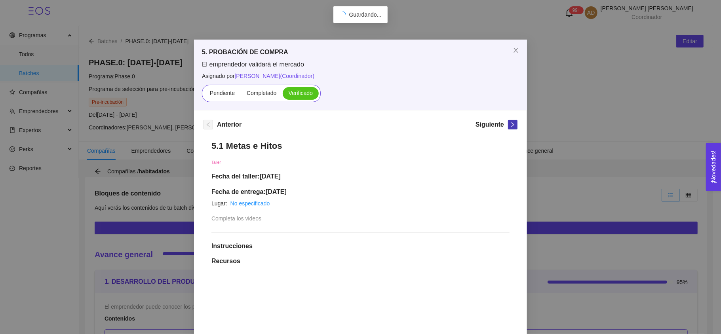 The image size is (721, 334). What do you see at coordinates (490, 125) in the screenshot?
I see `h5: Siguiente` at bounding box center [490, 125].